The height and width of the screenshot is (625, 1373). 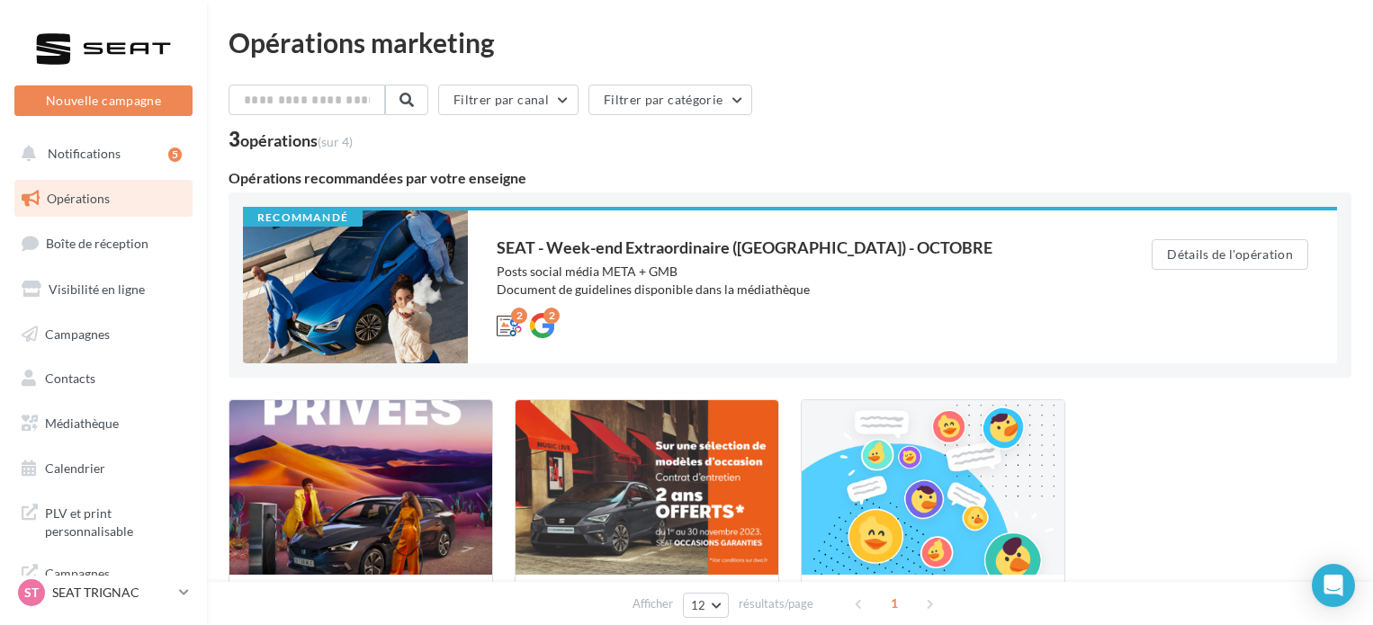 What do you see at coordinates (103, 469) in the screenshot?
I see `a: Calendrier` at bounding box center [103, 469].